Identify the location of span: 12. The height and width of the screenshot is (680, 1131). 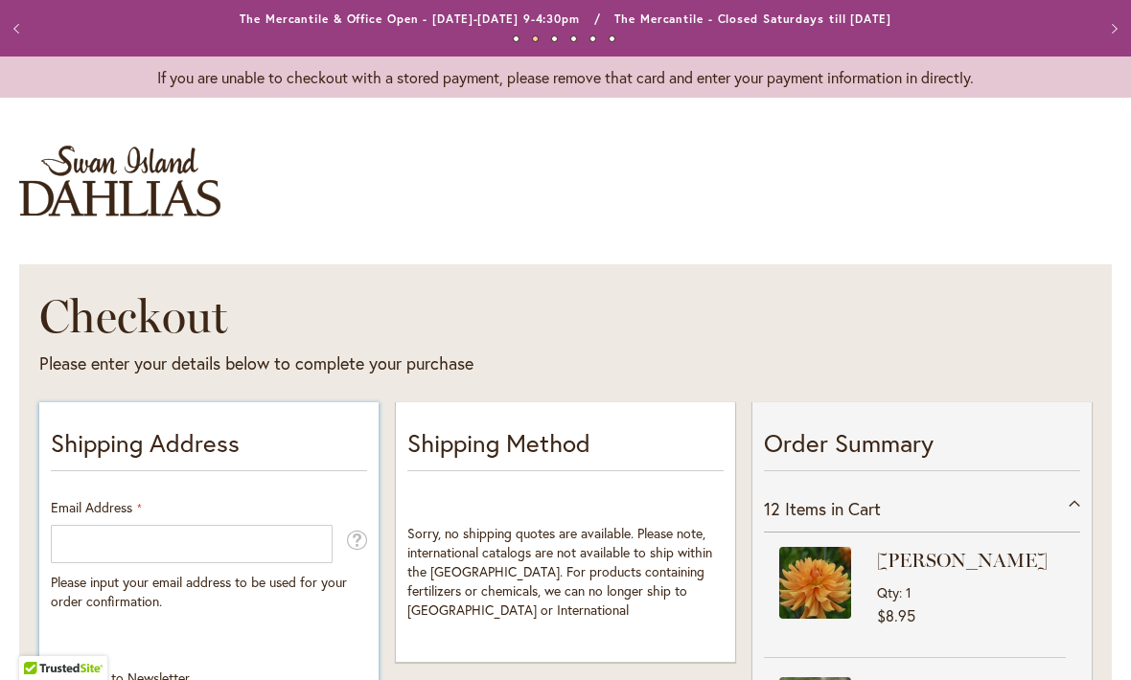
(771, 509).